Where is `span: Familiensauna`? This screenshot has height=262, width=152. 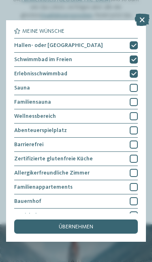 span: Familiensauna is located at coordinates (32, 102).